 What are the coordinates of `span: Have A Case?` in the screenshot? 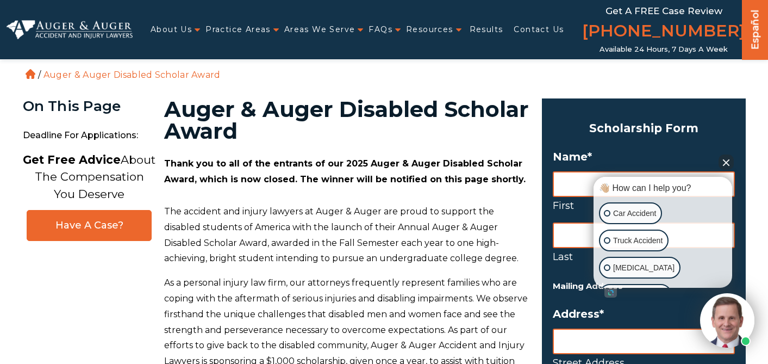 It's located at (89, 225).